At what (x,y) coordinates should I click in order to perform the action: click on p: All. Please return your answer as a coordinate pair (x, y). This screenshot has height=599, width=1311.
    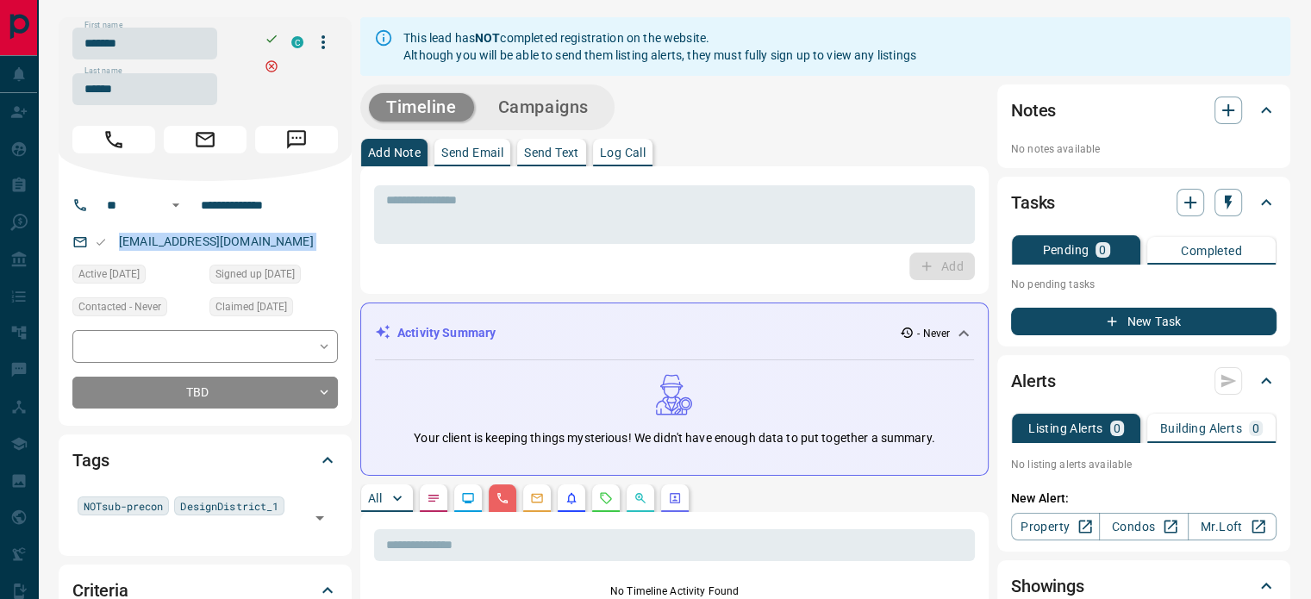
    Looking at the image, I should click on (375, 498).